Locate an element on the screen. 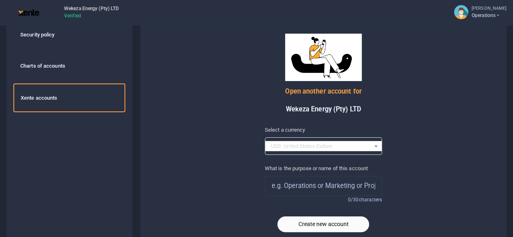 The image size is (513, 237). button: Create new account is located at coordinates (323, 224).